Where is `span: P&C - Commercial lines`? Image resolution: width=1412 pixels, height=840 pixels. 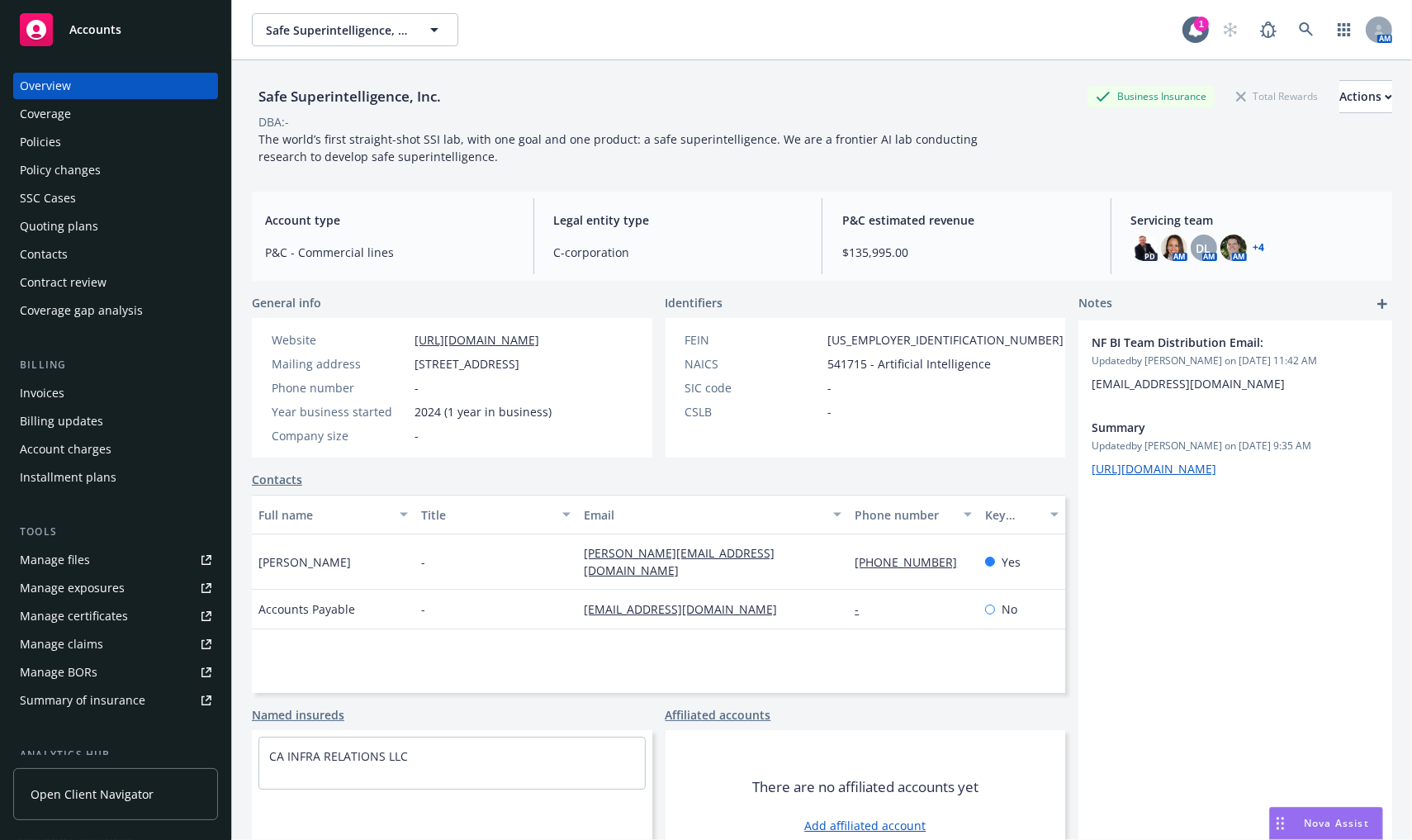 span: P&C - Commercial lines is located at coordinates (389, 252).